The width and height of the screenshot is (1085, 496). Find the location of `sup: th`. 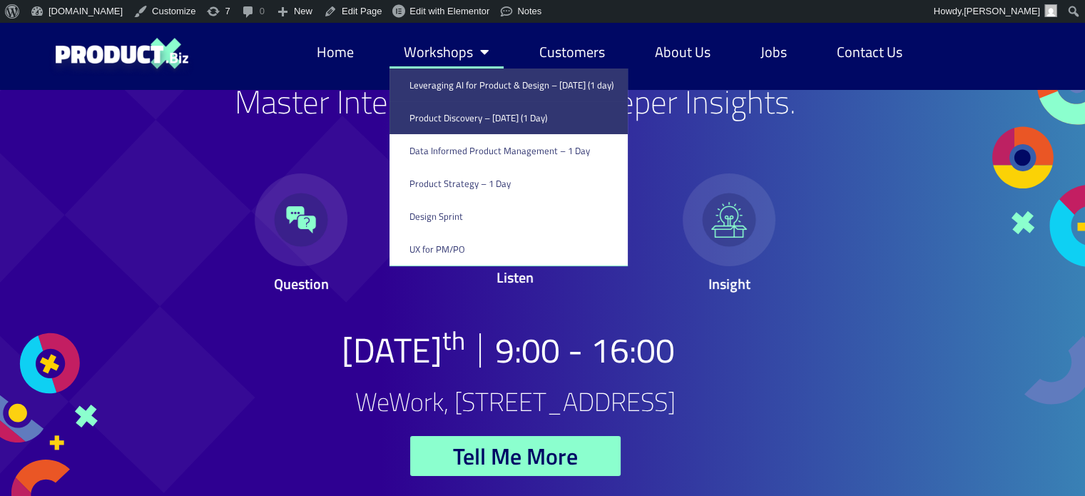

sup: th is located at coordinates (454, 340).